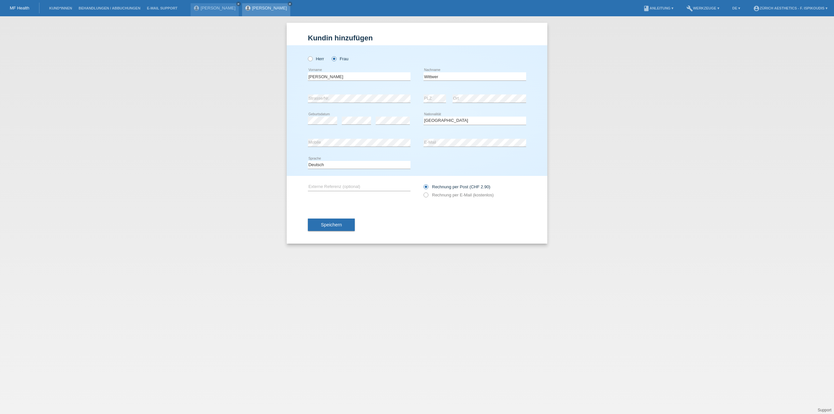 This screenshot has width=834, height=414. I want to click on label: Frau, so click(340, 59).